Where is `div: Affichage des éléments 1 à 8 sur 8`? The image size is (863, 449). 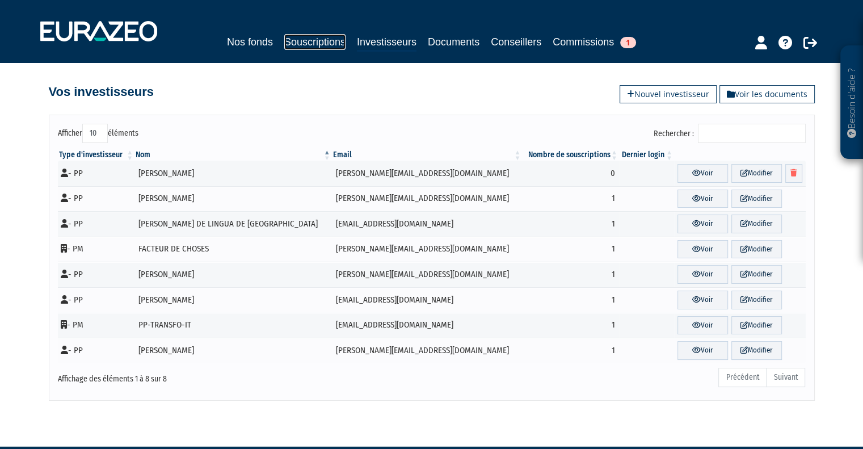 div: Affichage des éléments 1 à 8 sur 8 is located at coordinates (209, 376).